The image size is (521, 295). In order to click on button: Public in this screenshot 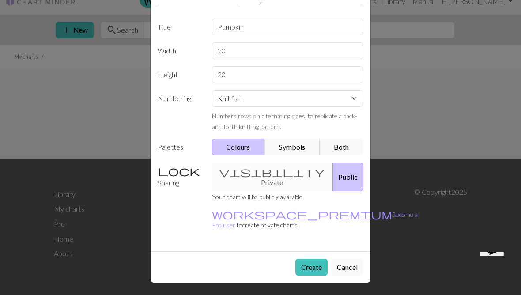, I will do `click(348, 177)`.